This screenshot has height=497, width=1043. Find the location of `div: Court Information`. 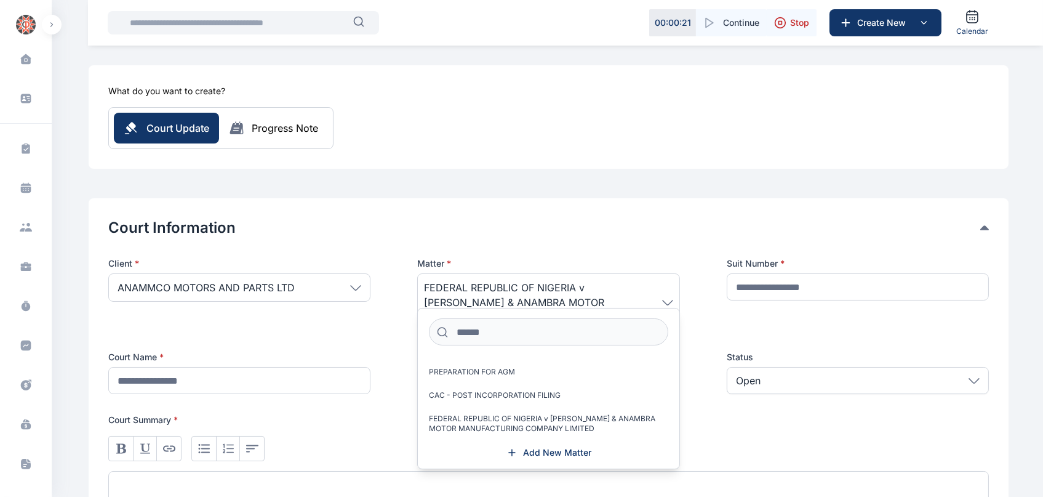

div: Court Information is located at coordinates (548, 228).